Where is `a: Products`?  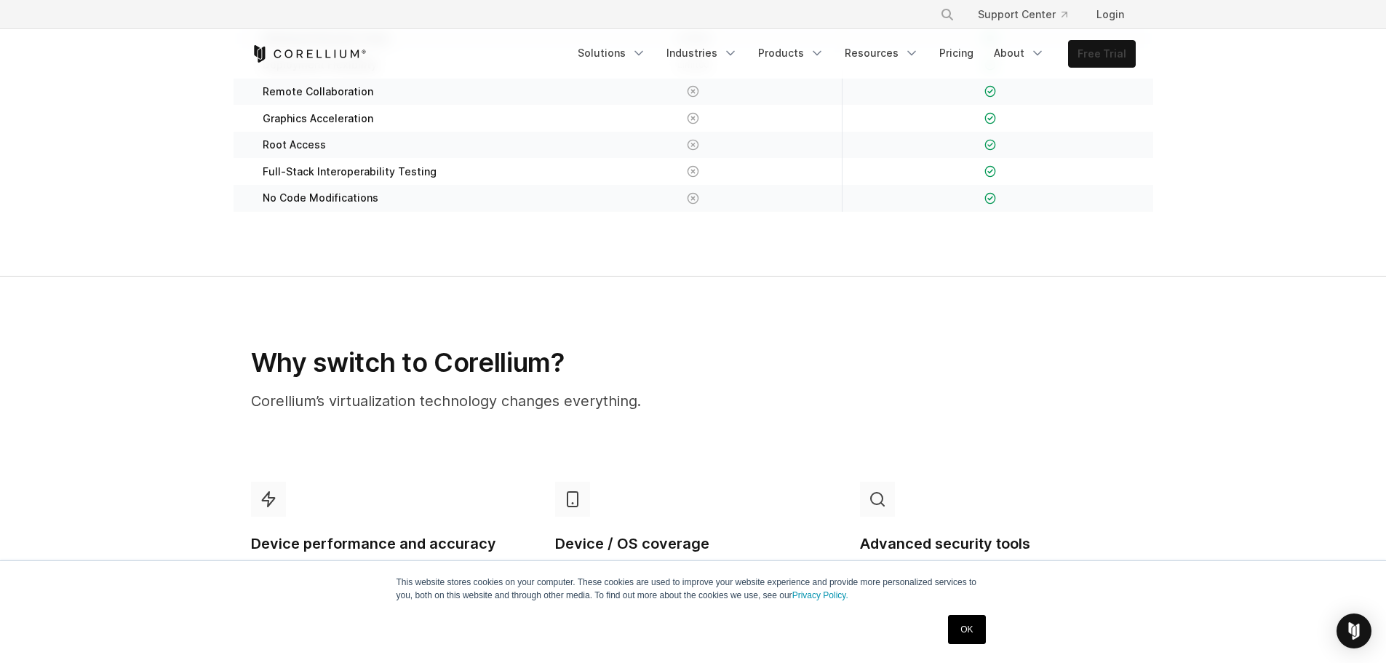
a: Products is located at coordinates (791, 53).